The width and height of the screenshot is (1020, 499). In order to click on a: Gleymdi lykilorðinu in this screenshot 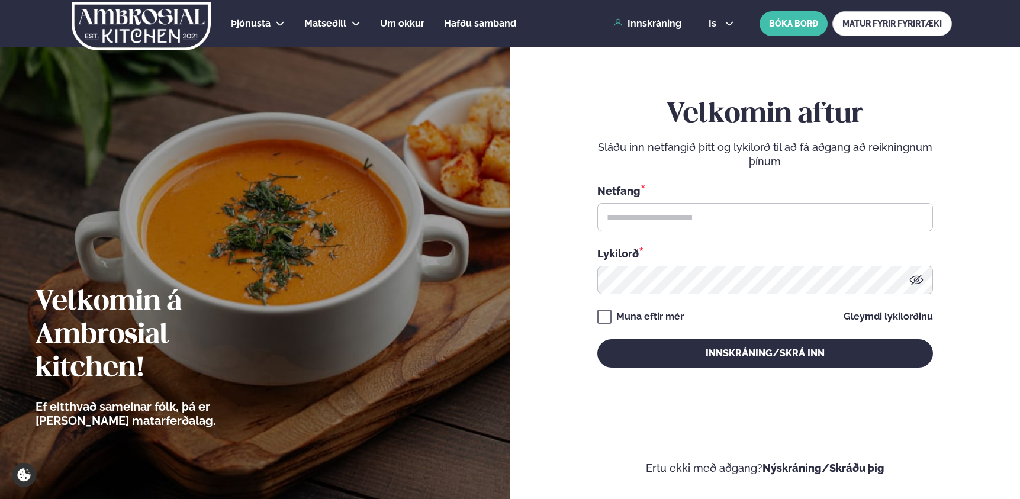, I will do `click(888, 317)`.